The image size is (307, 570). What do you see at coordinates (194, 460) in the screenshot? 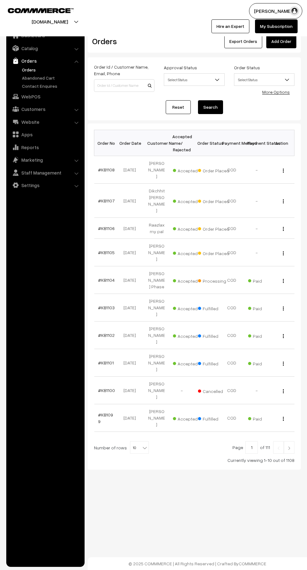
I see `div: Currently viewing 1-10 out of 1108` at bounding box center [194, 460].